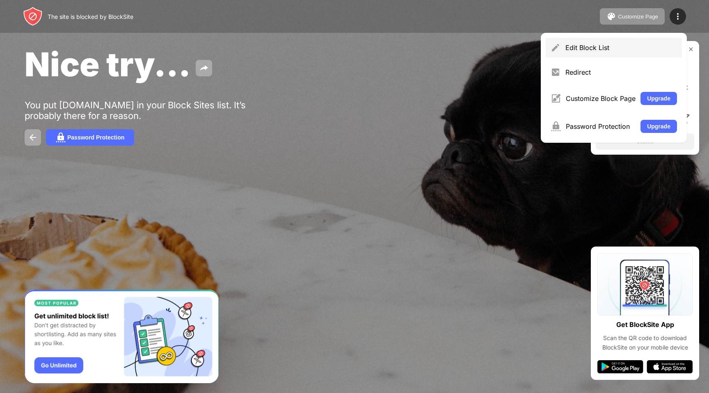 This screenshot has height=393, width=709. What do you see at coordinates (556, 99) in the screenshot?
I see `img: menu-customize.svg` at bounding box center [556, 99].